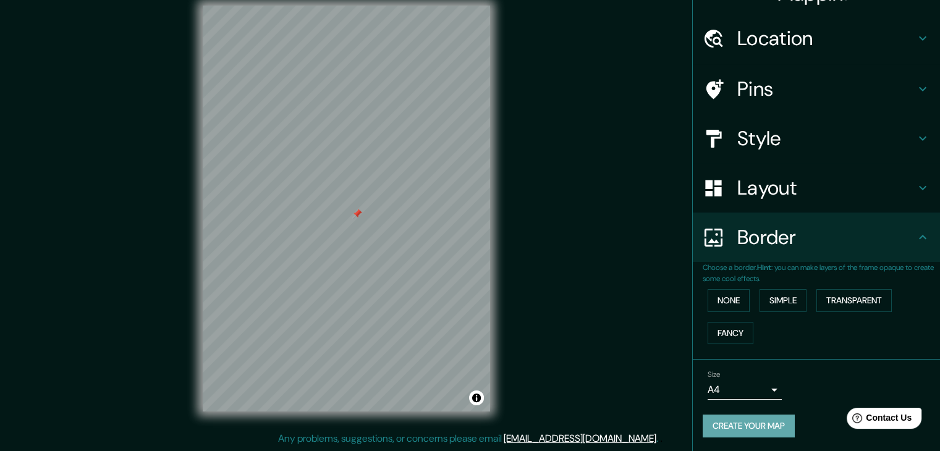  I want to click on div: Pins, so click(816, 89).